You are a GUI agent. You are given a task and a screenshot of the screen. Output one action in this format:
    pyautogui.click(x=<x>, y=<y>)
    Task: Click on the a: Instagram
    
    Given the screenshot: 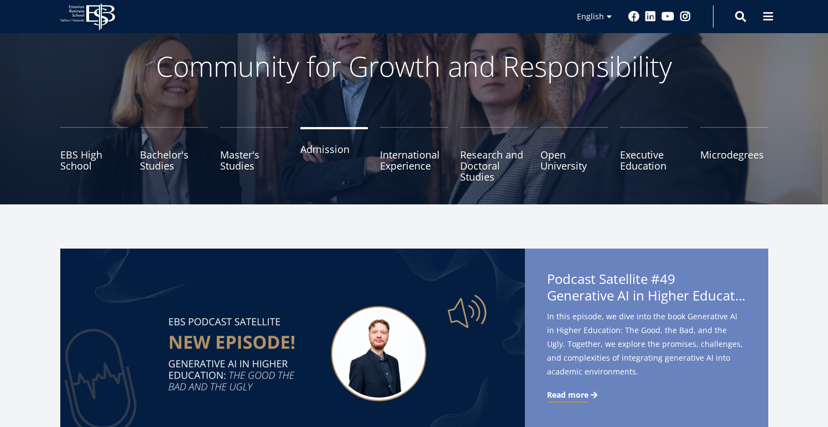 What is the action you would take?
    pyautogui.click(x=685, y=17)
    